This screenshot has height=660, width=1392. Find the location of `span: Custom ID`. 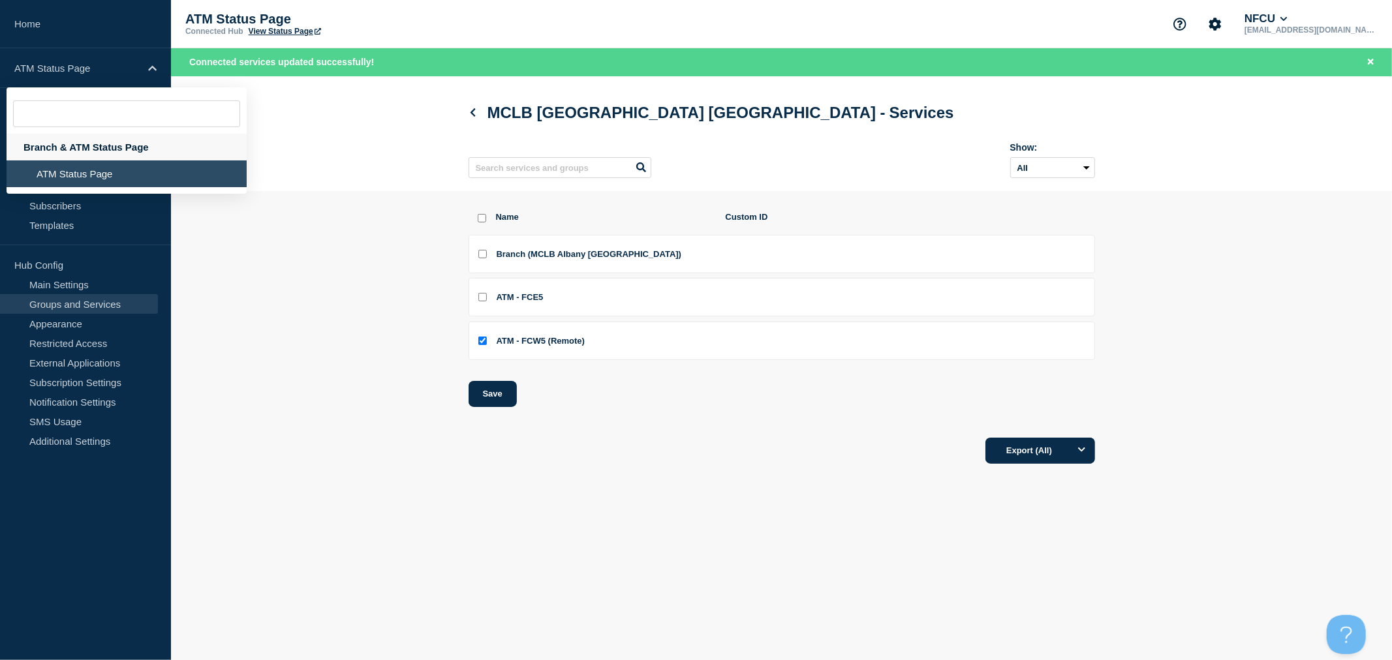

span: Custom ID is located at coordinates (907, 218).